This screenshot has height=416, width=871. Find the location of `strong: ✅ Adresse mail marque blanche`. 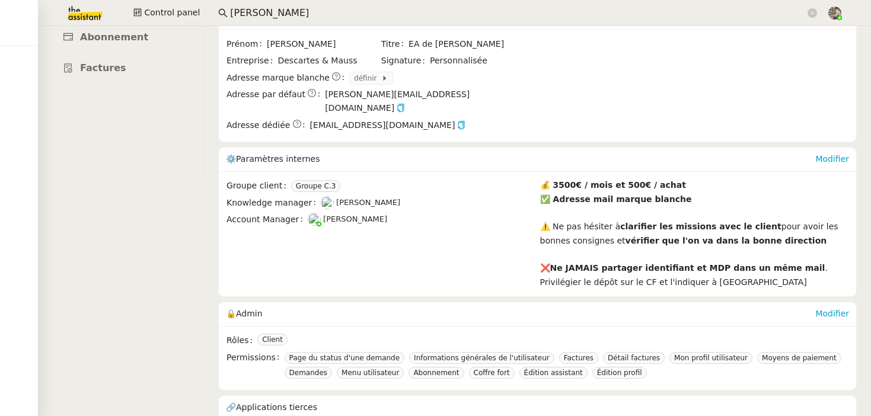

strong: ✅ Adresse mail marque blanche is located at coordinates (616, 199).